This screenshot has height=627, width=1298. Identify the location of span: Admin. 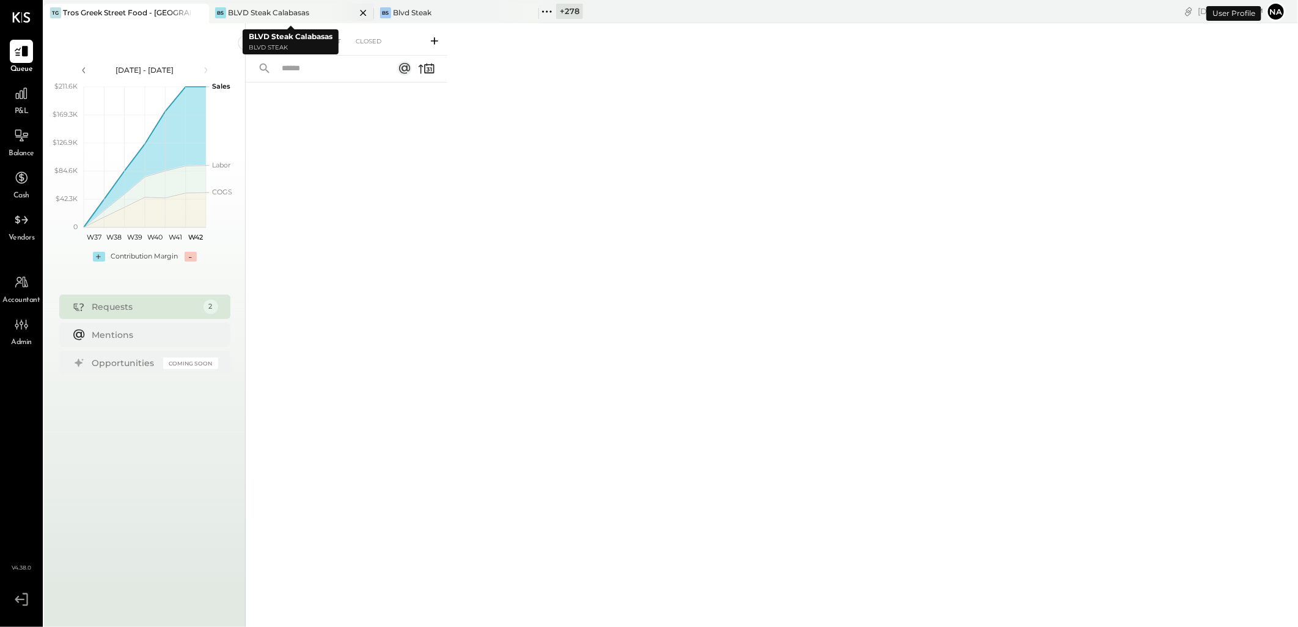
(21, 343).